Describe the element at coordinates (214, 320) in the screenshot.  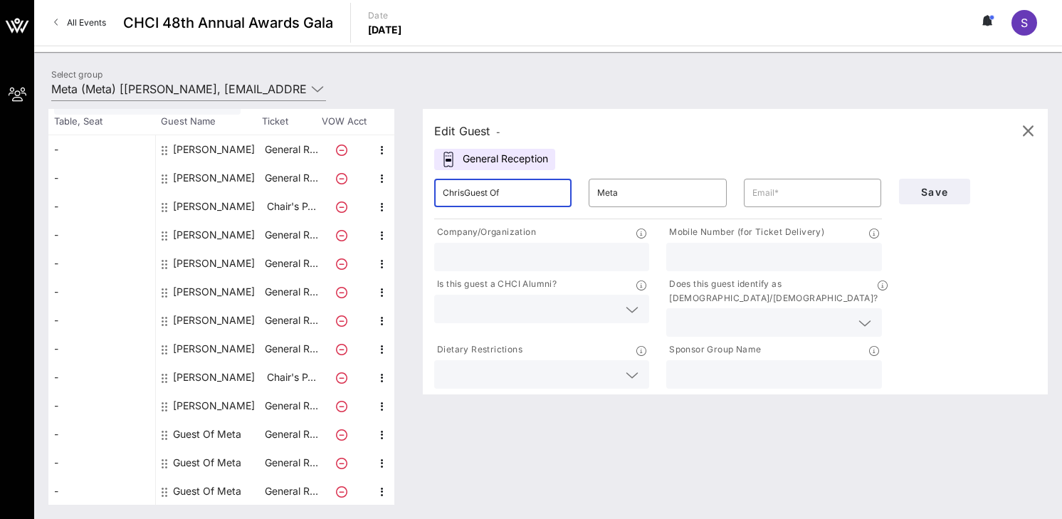
I see `div: Mirella Manilla` at that location.